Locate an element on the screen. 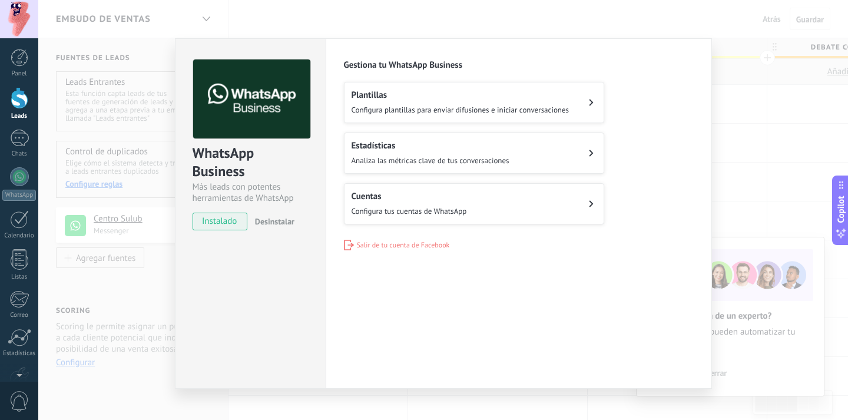 The height and width of the screenshot is (420, 848). span: instalado is located at coordinates (220, 221).